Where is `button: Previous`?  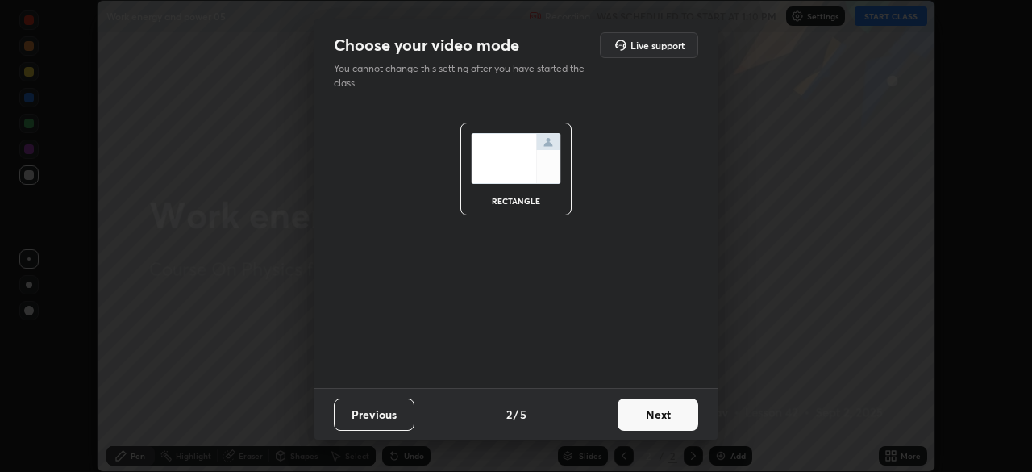
button: Previous is located at coordinates (374, 414).